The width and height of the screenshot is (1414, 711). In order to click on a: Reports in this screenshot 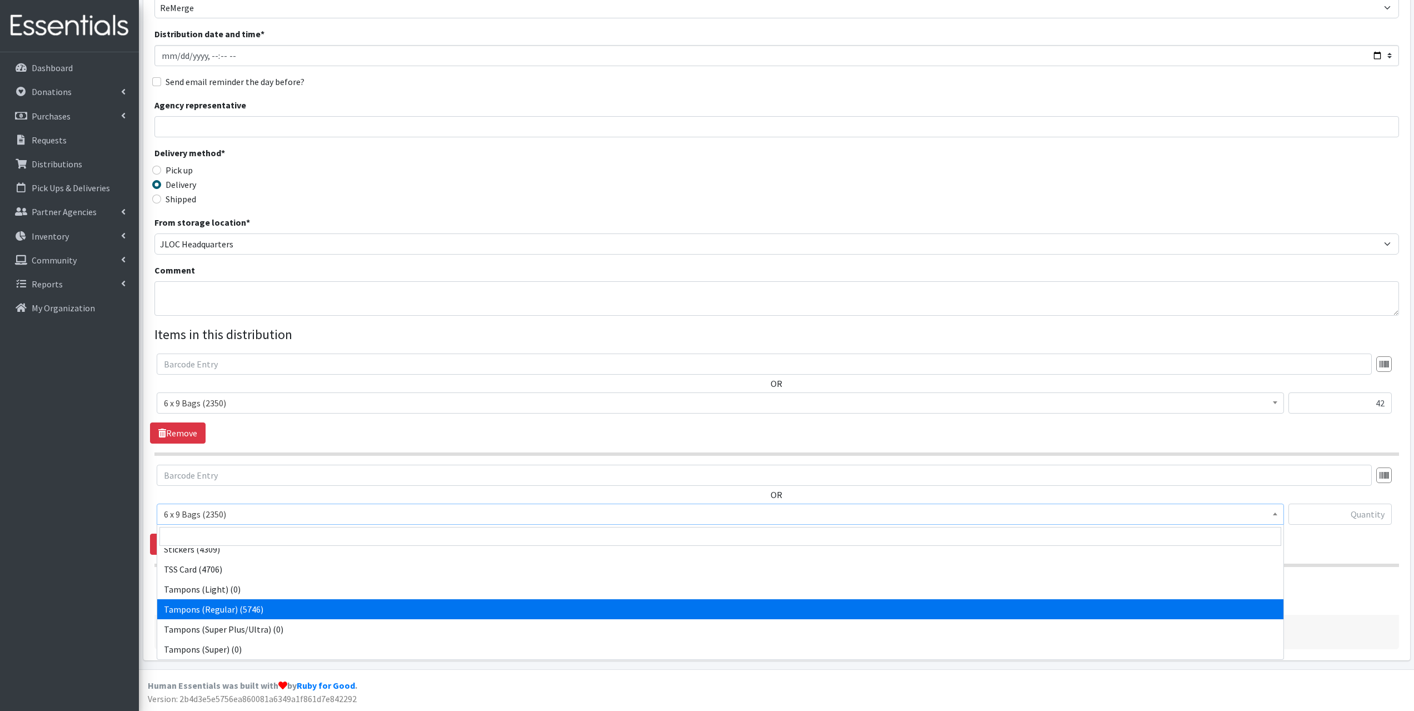, I will do `click(69, 284)`.